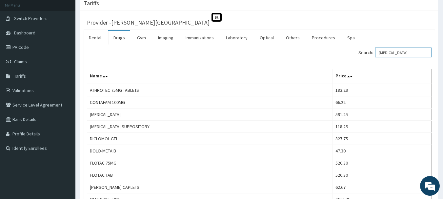  Describe the element at coordinates (210, 139) in the screenshot. I see `td: DICLOMOL GEL` at that location.